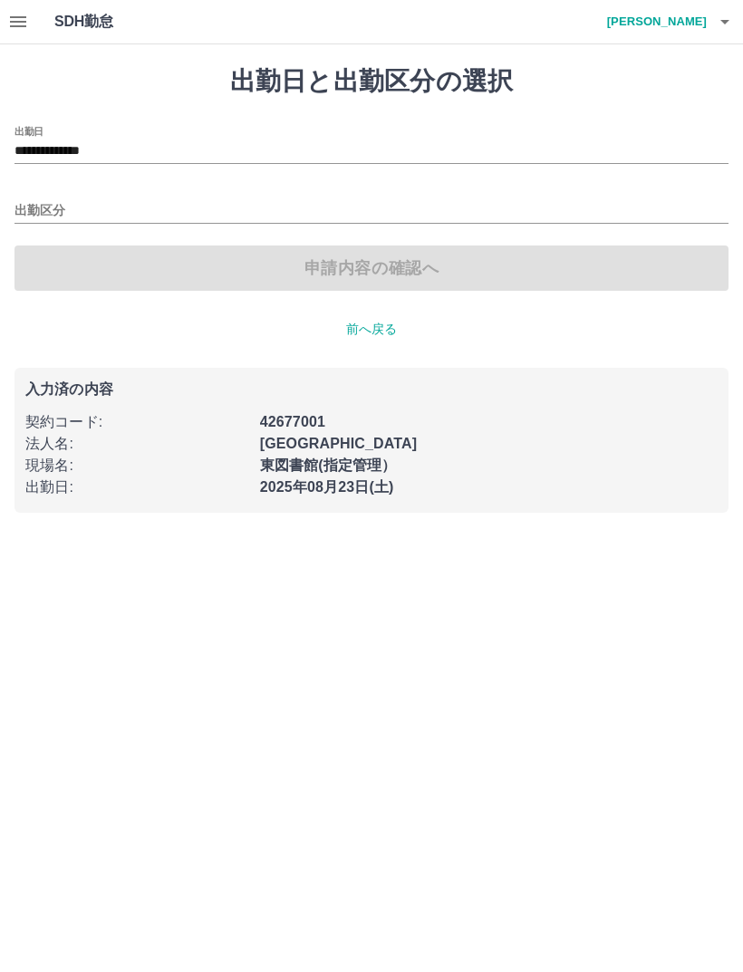 The height and width of the screenshot is (972, 743). Describe the element at coordinates (29, 130) in the screenshot. I see `label: 出勤日` at that location.